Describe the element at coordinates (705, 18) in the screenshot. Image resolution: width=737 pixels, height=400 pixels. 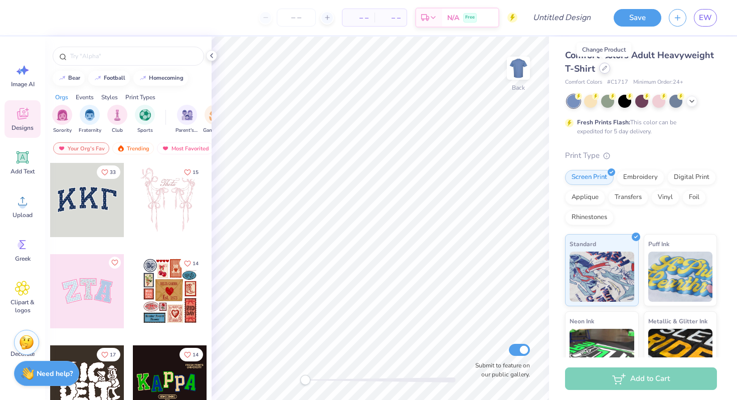
I see `span: EW` at that location.